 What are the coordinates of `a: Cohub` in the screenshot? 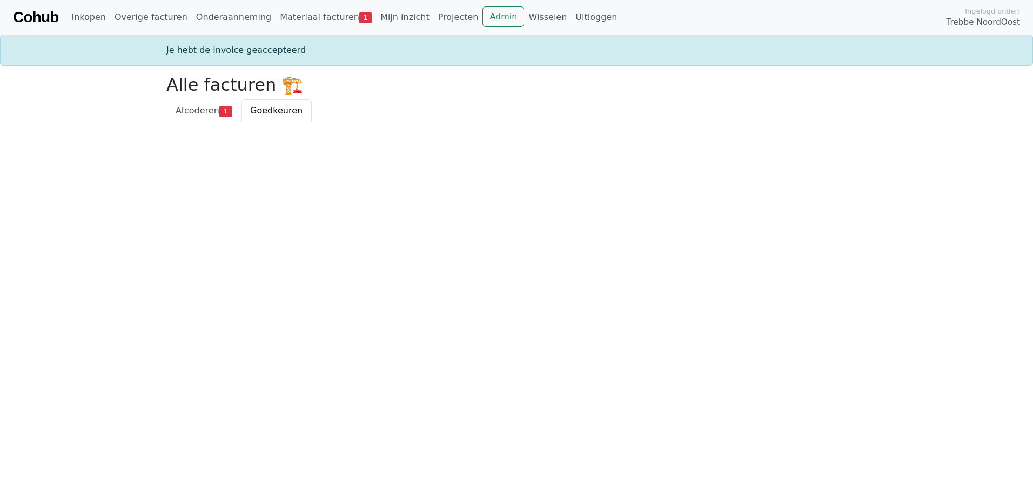 It's located at (36, 17).